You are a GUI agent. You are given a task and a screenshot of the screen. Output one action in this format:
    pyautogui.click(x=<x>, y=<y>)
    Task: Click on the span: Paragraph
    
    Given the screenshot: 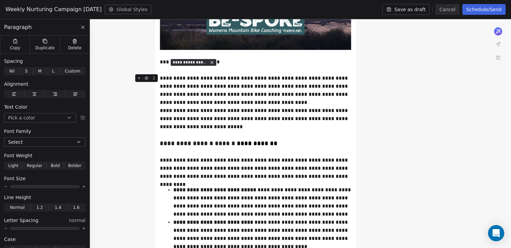 What is the action you would take?
    pyautogui.click(x=18, y=27)
    